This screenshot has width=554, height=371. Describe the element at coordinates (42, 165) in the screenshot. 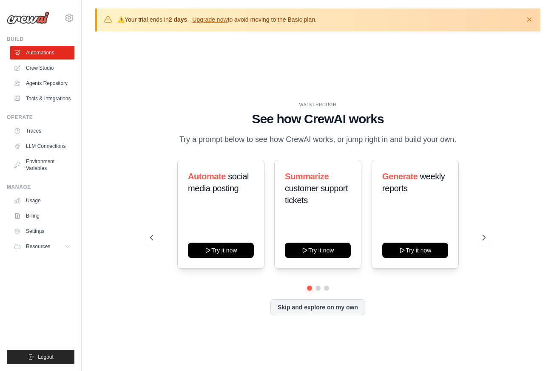

I see `a: Environment Variables` at that location.